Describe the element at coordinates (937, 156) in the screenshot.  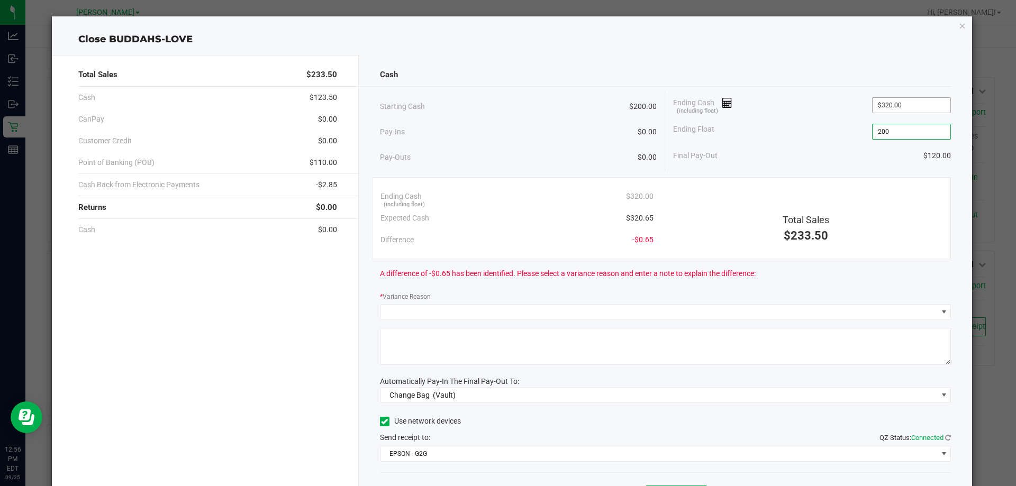
I see `span: $120.00` at that location.